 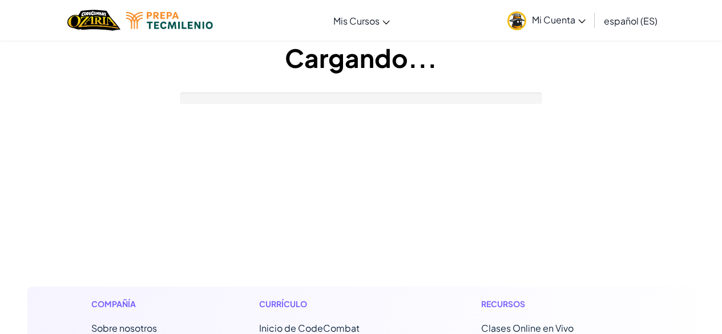 I want to click on span: español (ES), so click(x=630, y=21).